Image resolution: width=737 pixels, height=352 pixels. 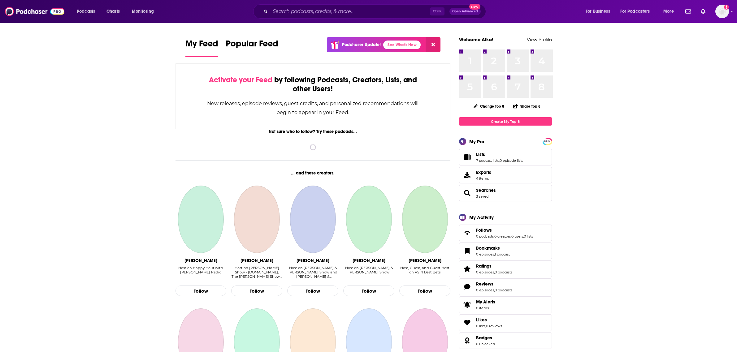 I want to click on a: Create My Top 8, so click(x=505, y=121).